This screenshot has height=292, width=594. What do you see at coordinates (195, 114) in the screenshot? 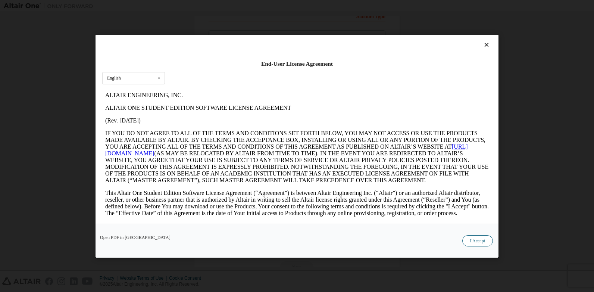
I see `p: This Altair One Student Edition Software License Agreement (“Agreement”) is between Altair Engine...` at bounding box center [195, 114].